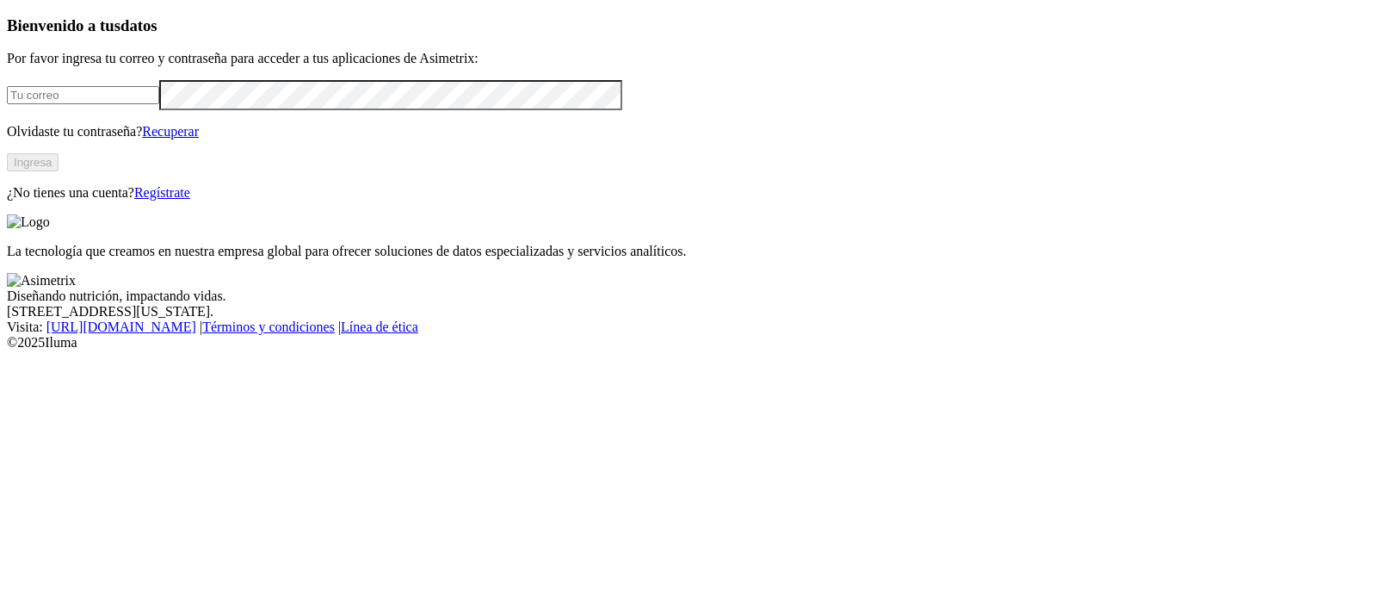 The height and width of the screenshot is (602, 1377). I want to click on a: Línea de ética, so click(380, 326).